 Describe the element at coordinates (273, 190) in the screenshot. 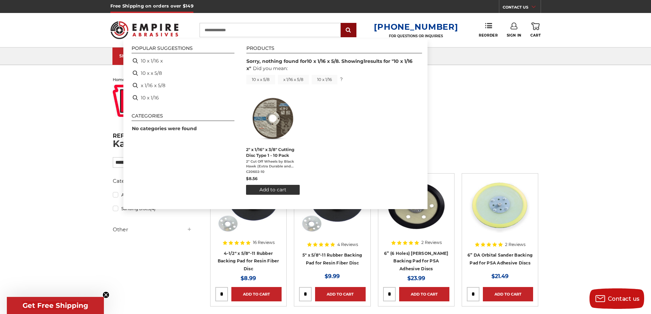

I see `button: Add to cart` at that location.